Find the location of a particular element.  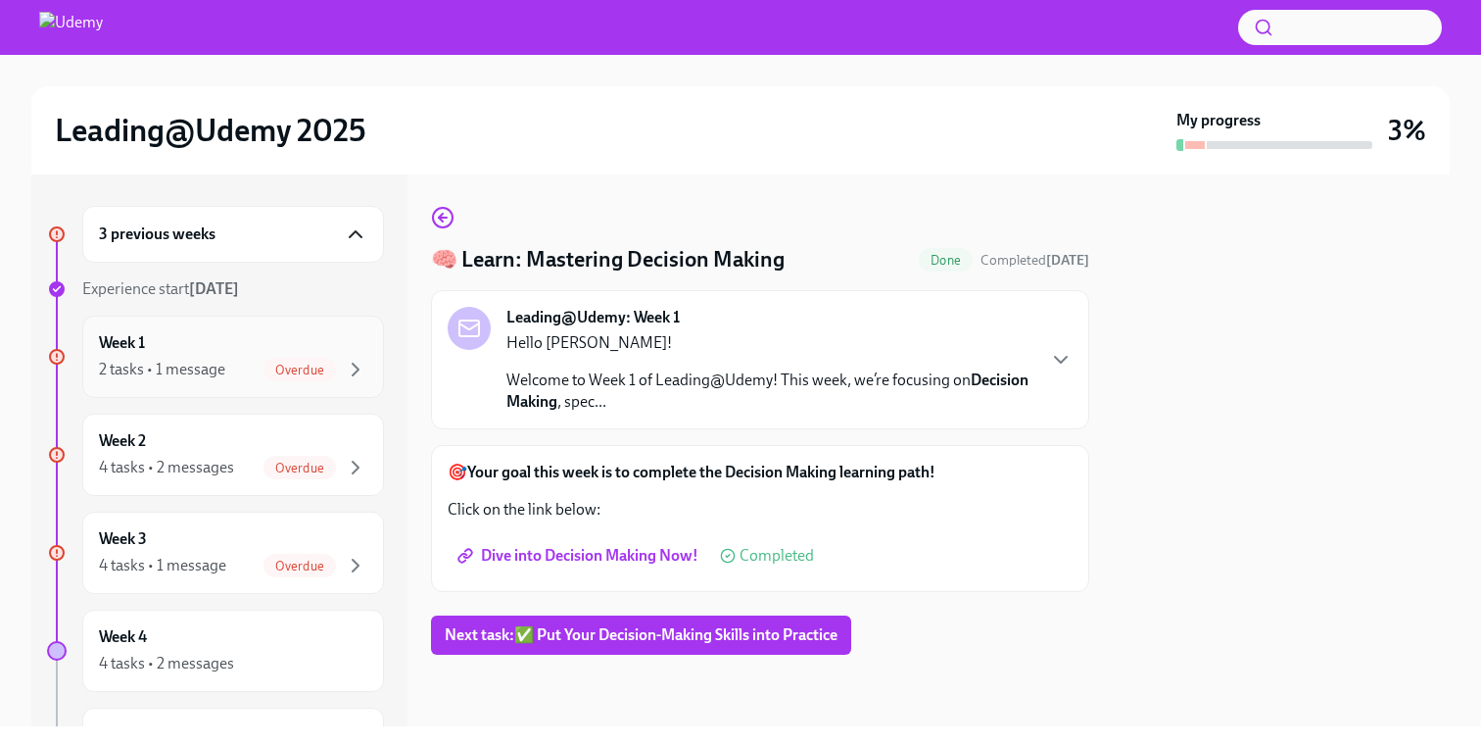

span: Dive into Decision Making Now! is located at coordinates (580, 556).